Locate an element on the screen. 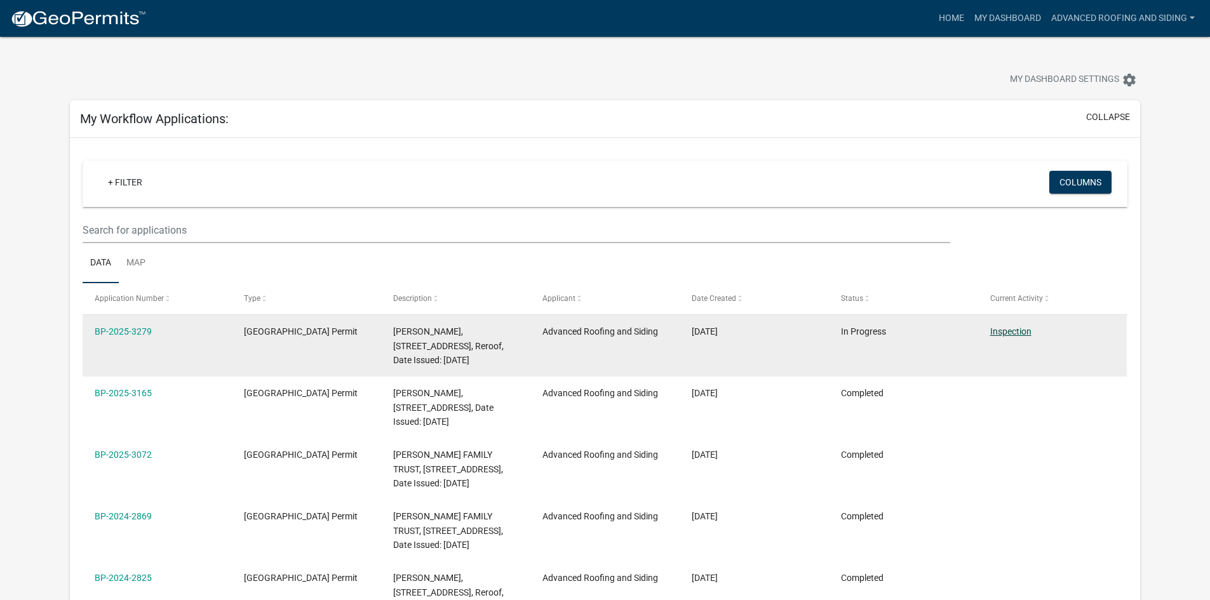 Image resolution: width=1210 pixels, height=600 pixels. span: Applicant is located at coordinates (559, 298).